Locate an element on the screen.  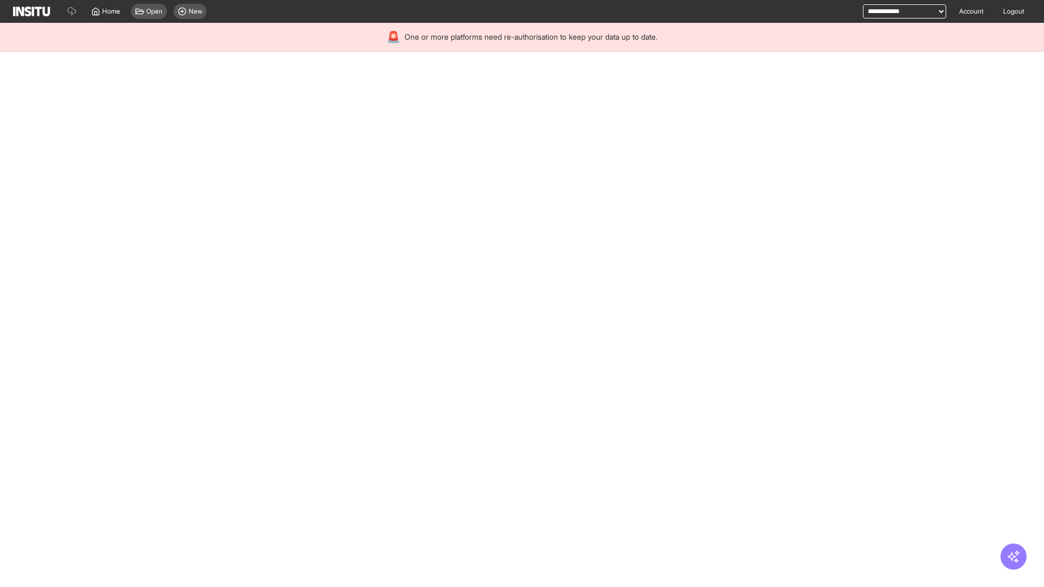
span: One or more platforms need re-authorisation to keep your data up to date. is located at coordinates (531, 37).